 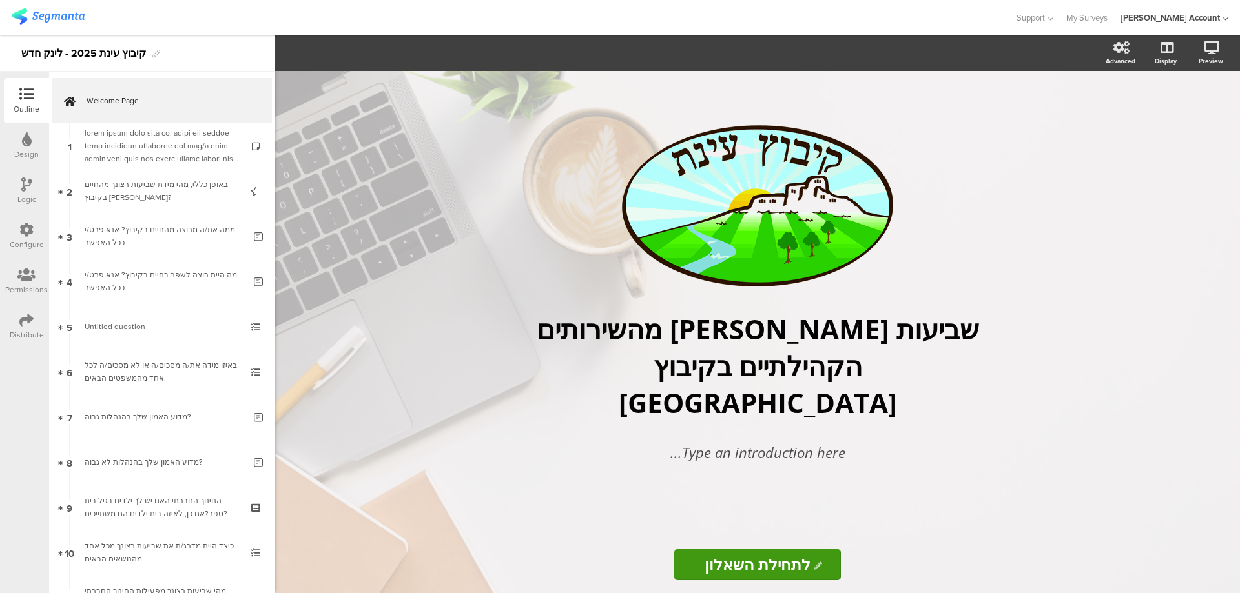 What do you see at coordinates (757, 453) in the screenshot?
I see `div: Type an introduction here...` at bounding box center [757, 453].